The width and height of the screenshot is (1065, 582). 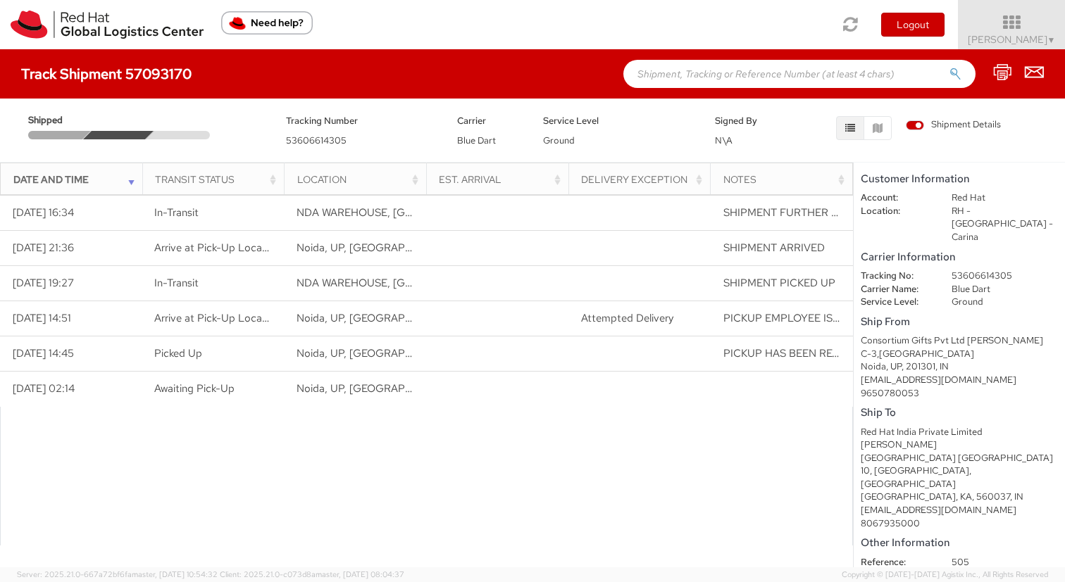 What do you see at coordinates (316, 140) in the screenshot?
I see `span: 53606614305` at bounding box center [316, 140].